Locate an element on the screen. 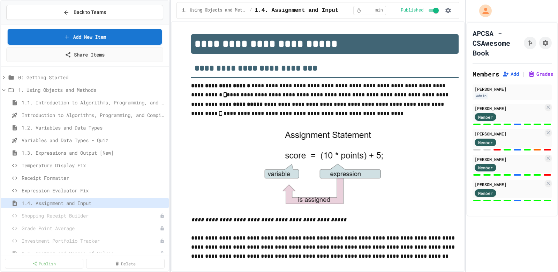 The image size is (558, 272). button: Grades is located at coordinates (541, 74).